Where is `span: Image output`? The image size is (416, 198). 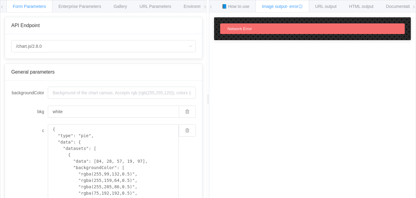
span: Image output is located at coordinates (282, 6).